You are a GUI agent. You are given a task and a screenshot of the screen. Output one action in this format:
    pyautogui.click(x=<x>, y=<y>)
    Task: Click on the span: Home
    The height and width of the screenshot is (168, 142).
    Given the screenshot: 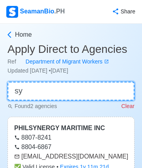 What is the action you would take?
    pyautogui.click(x=23, y=35)
    